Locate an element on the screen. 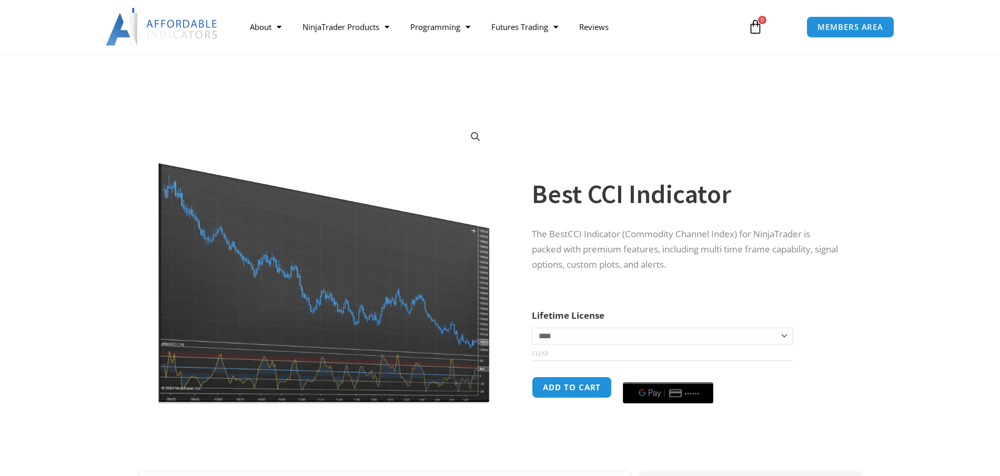  span: for NinjaTrader is packed with premium features, including multi time frame capability, signal op... is located at coordinates (685, 249).